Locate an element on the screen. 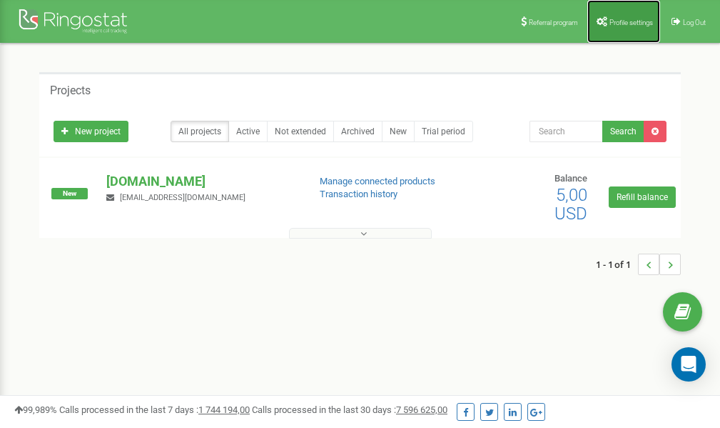 This screenshot has height=428, width=720. span: New is located at coordinates (69, 193).